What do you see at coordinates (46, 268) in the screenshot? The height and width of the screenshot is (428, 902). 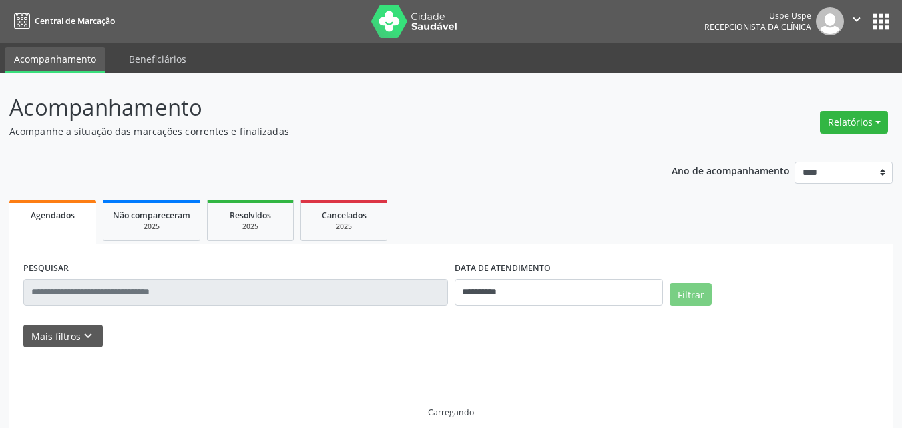 I see `label: PESQUISAR` at bounding box center [46, 268].